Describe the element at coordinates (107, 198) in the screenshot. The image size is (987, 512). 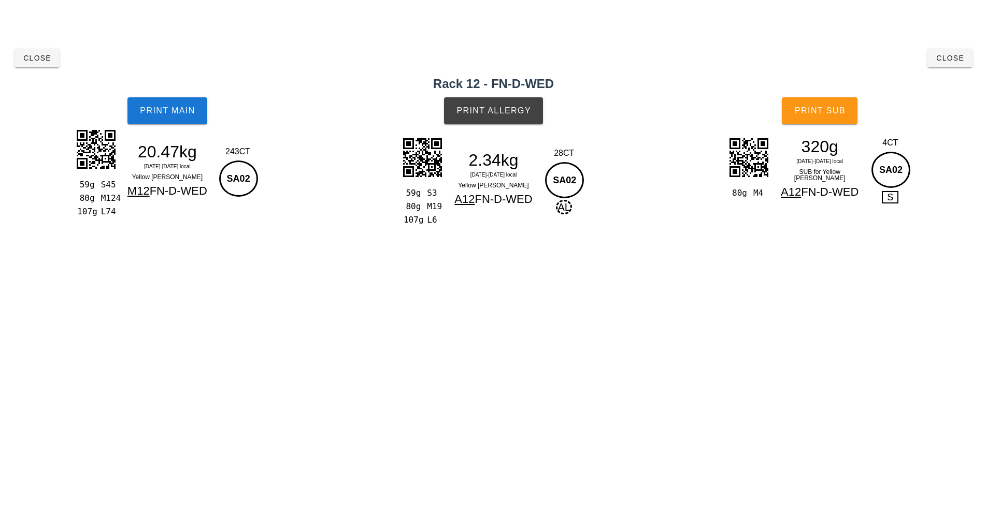
I see `div: M124` at that location.